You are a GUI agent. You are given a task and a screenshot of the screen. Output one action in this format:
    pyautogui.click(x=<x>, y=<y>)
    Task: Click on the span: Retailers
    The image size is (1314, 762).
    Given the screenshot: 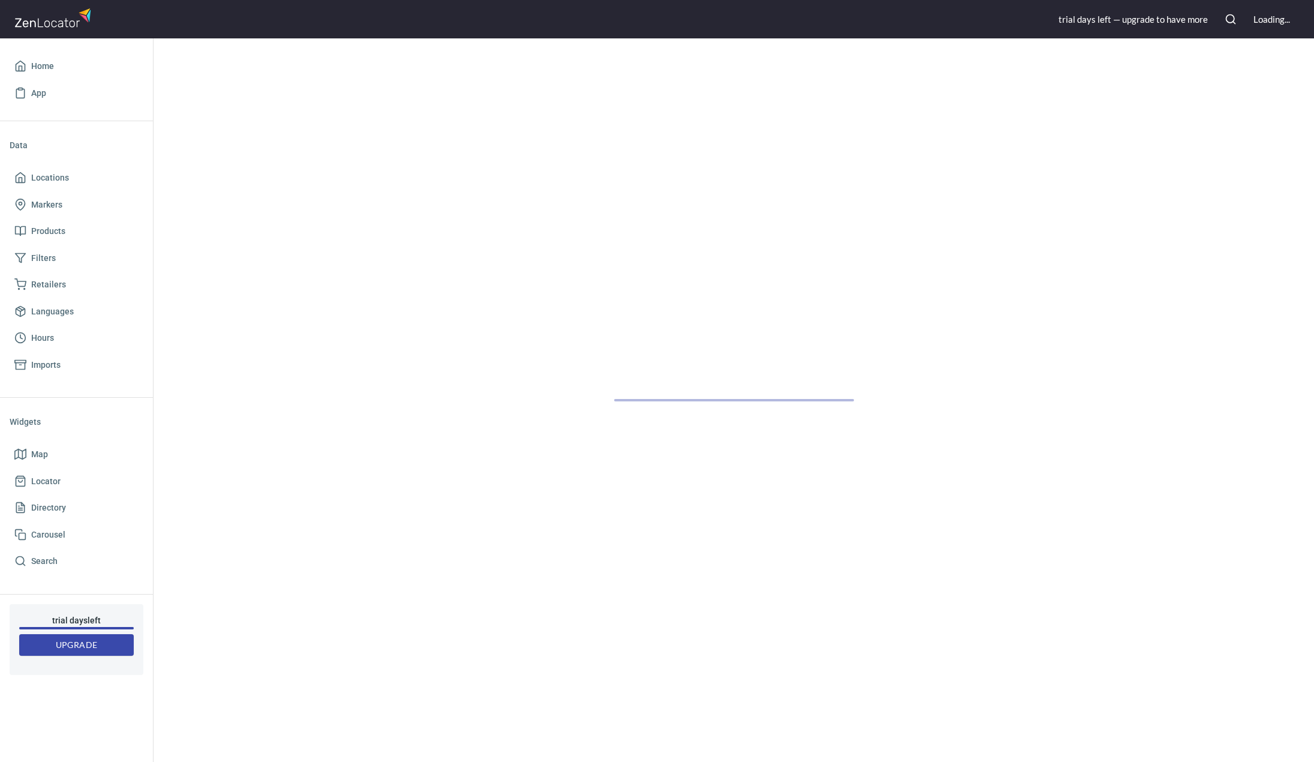 What is the action you would take?
    pyautogui.click(x=49, y=284)
    